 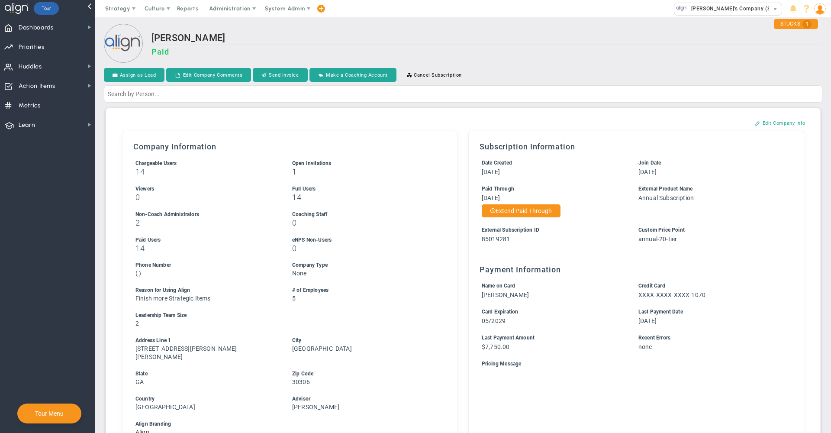 I want to click on span: Dashboards, so click(x=36, y=28).